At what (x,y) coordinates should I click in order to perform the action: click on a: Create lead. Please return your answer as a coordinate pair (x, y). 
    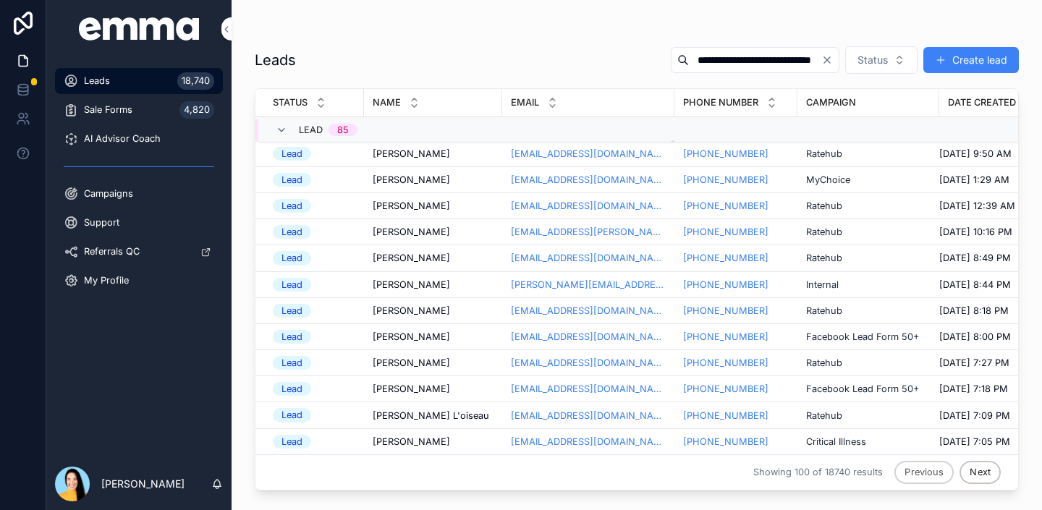
    Looking at the image, I should click on (971, 60).